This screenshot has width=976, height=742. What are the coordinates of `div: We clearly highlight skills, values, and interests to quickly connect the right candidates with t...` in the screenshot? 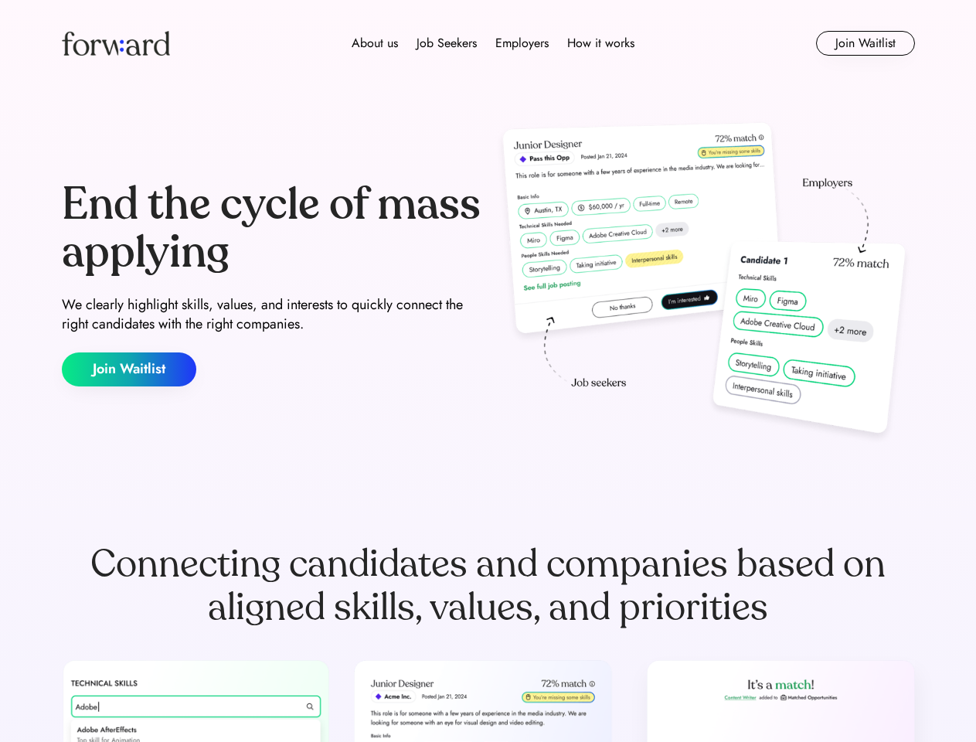 It's located at (272, 314).